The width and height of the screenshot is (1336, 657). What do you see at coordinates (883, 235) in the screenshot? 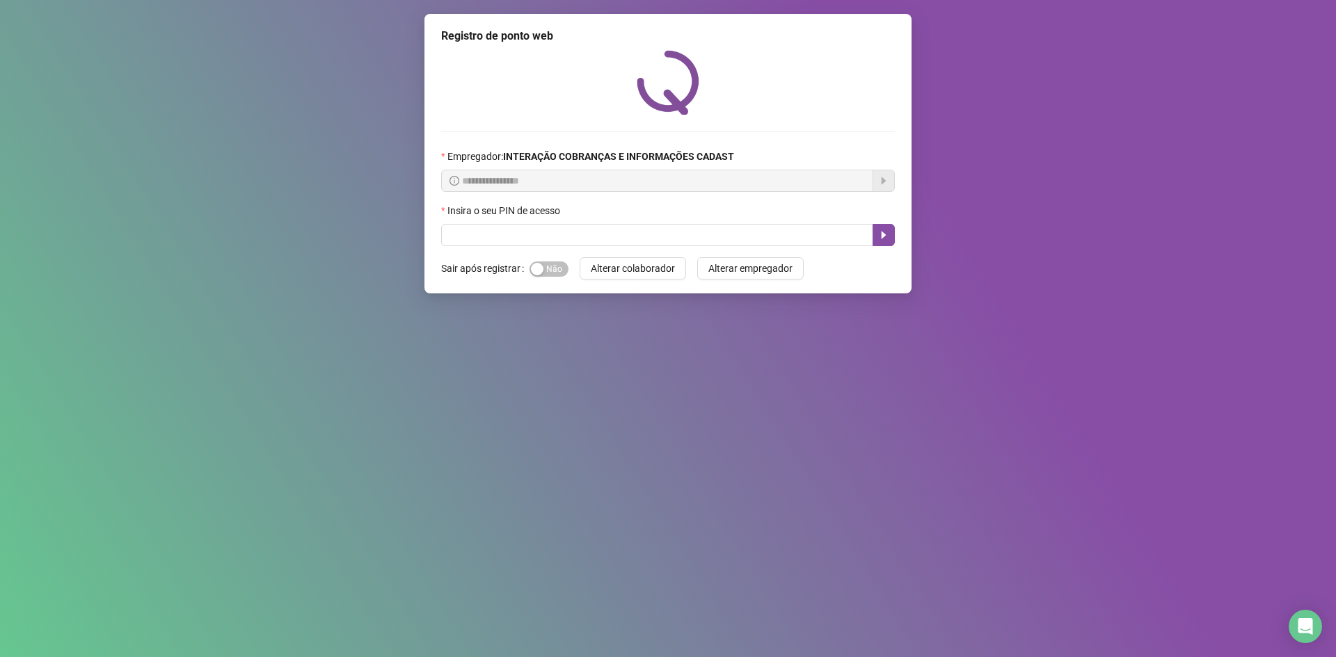
I see `span: caret-right` at bounding box center [883, 235].